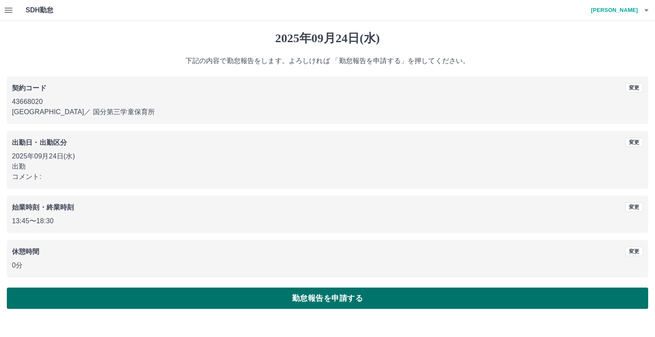 The image size is (655, 337). I want to click on p: 出勤, so click(328, 167).